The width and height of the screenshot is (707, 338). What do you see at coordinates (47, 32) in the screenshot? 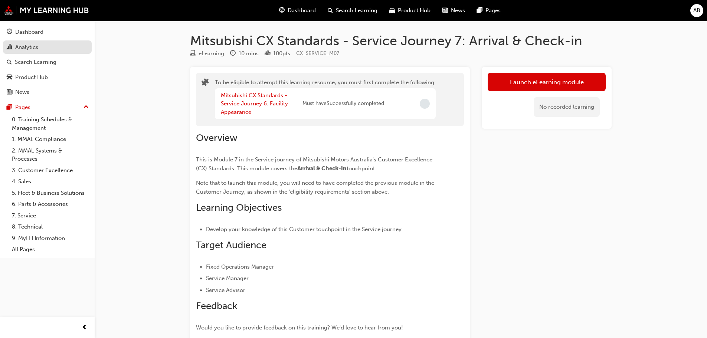
I see `a: Dashboard` at bounding box center [47, 32].